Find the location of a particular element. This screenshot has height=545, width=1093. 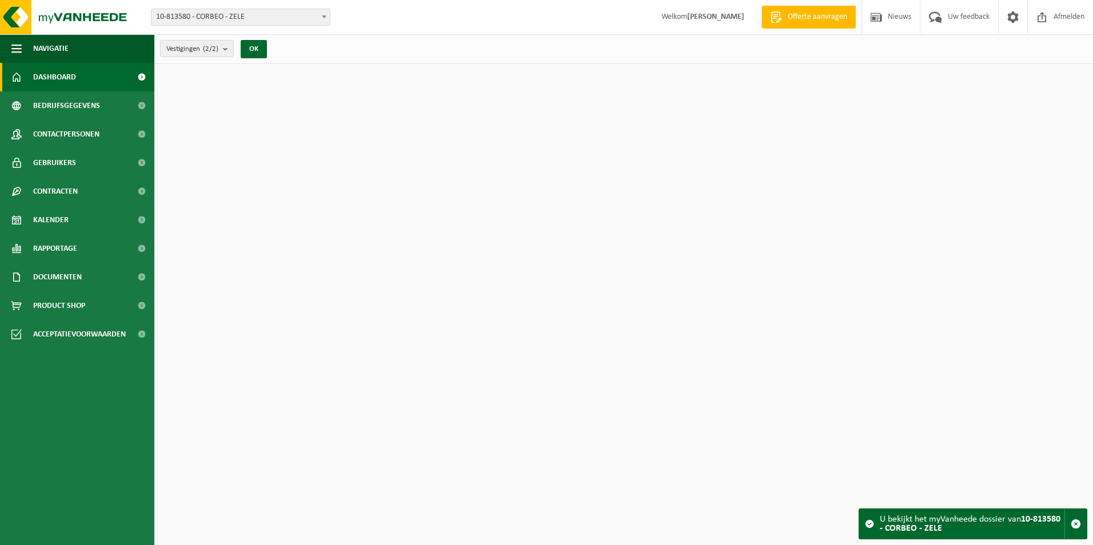

span: 10-813580 - CORBEO - ZELE is located at coordinates (241, 17).